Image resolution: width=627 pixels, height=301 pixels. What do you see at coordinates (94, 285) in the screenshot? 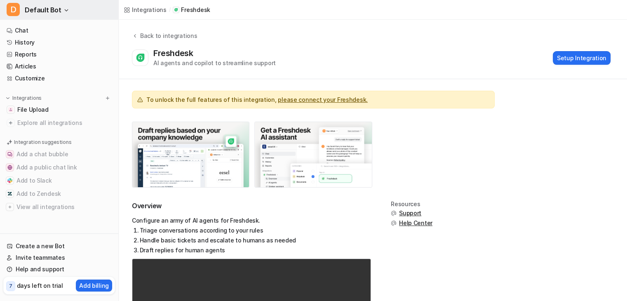
I see `button: Add billing` at bounding box center [94, 285].